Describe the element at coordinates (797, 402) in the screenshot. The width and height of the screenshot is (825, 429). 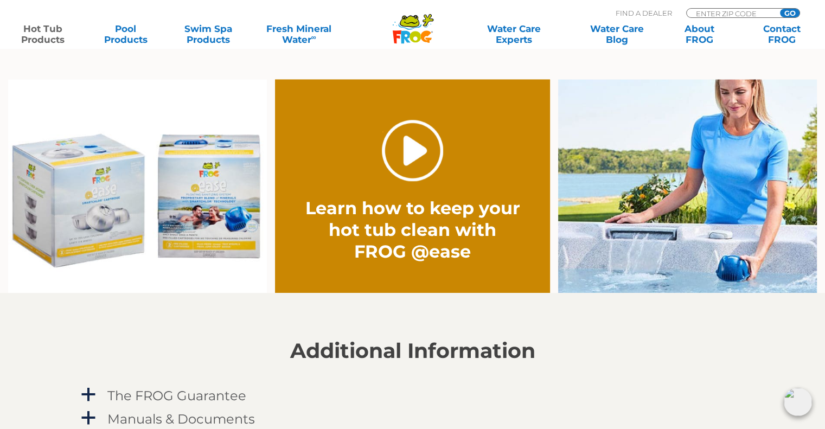
I see `img: openIcon` at that location.